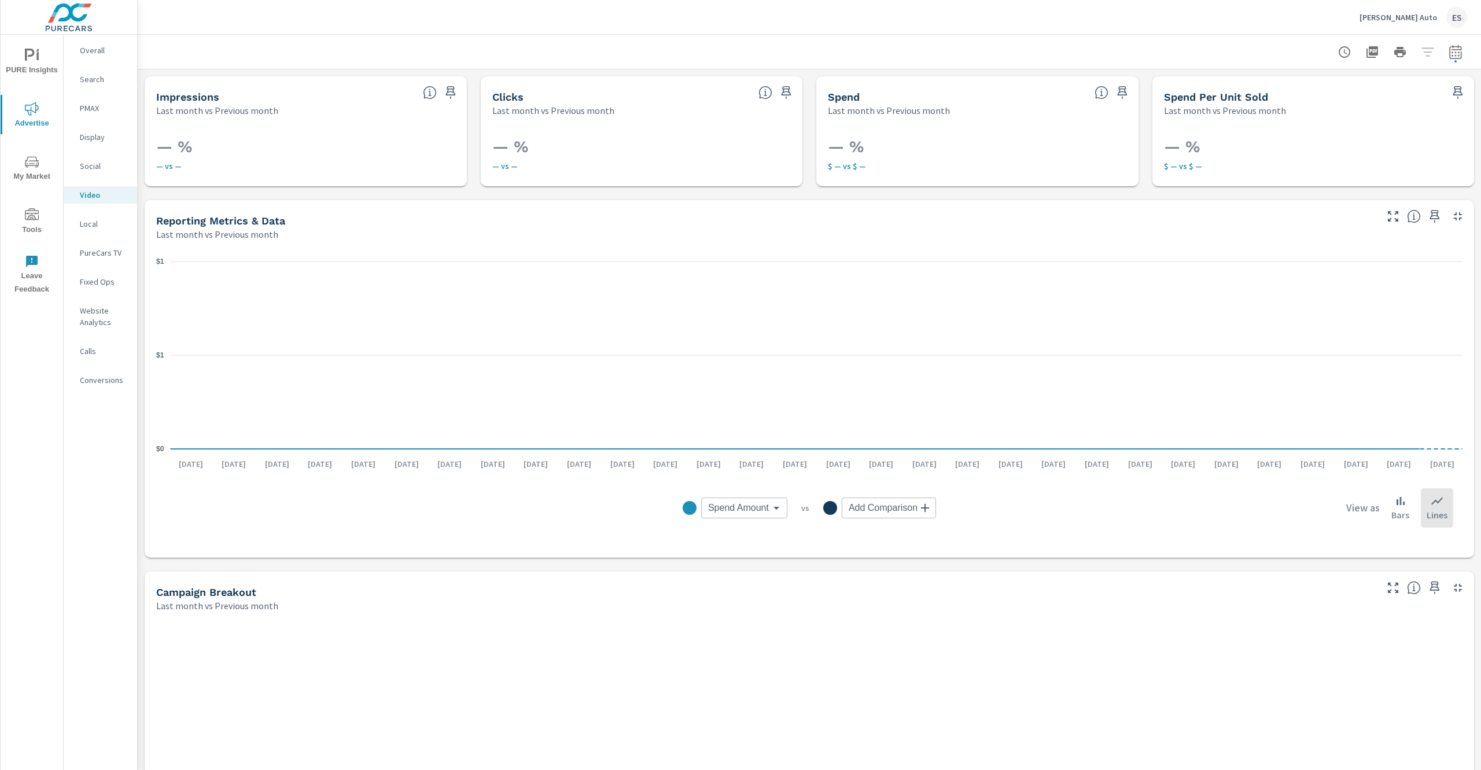  I want to click on p: Calls, so click(104, 351).